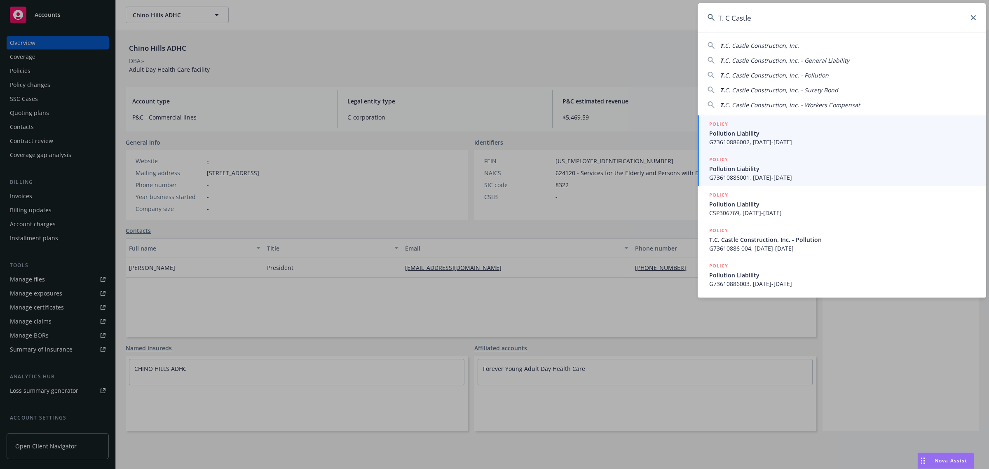 This screenshot has width=989, height=469. What do you see at coordinates (787, 60) in the screenshot?
I see `span: C. Castle Construction, Inc. - General Liability` at bounding box center [787, 60].